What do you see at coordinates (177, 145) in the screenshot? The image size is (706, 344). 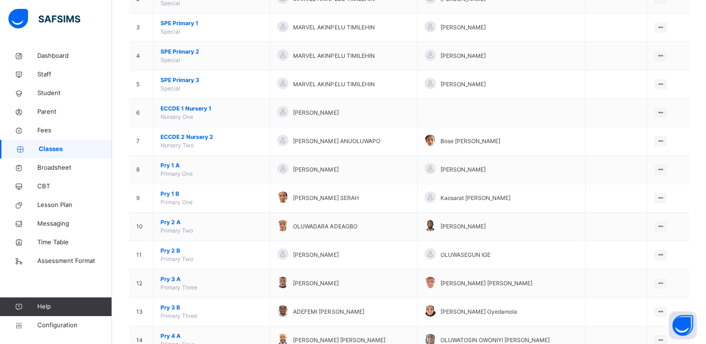 I see `span: Nursery Two` at bounding box center [177, 145].